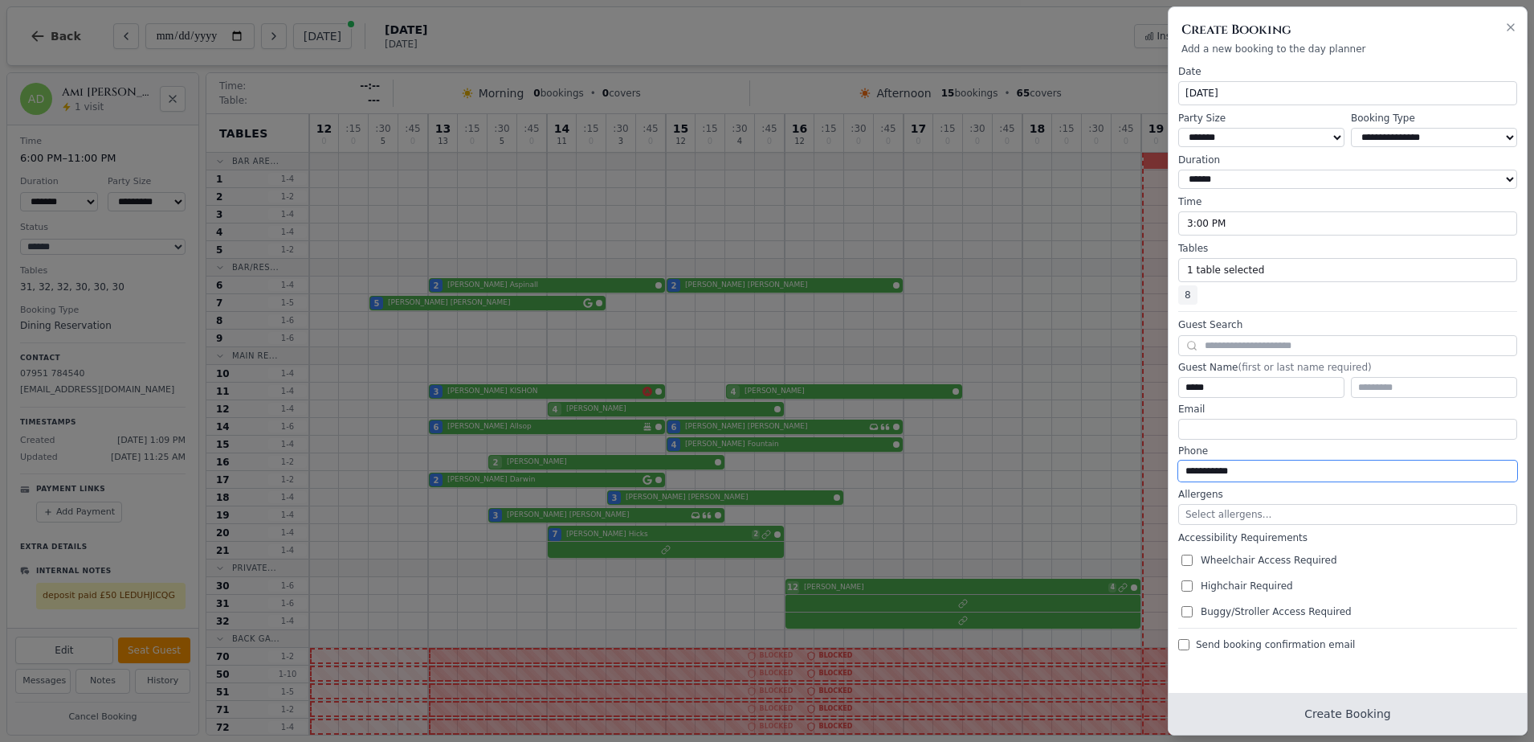  Describe the element at coordinates (1269, 560) in the screenshot. I see `span: Wheelchair Access Required` at that location.